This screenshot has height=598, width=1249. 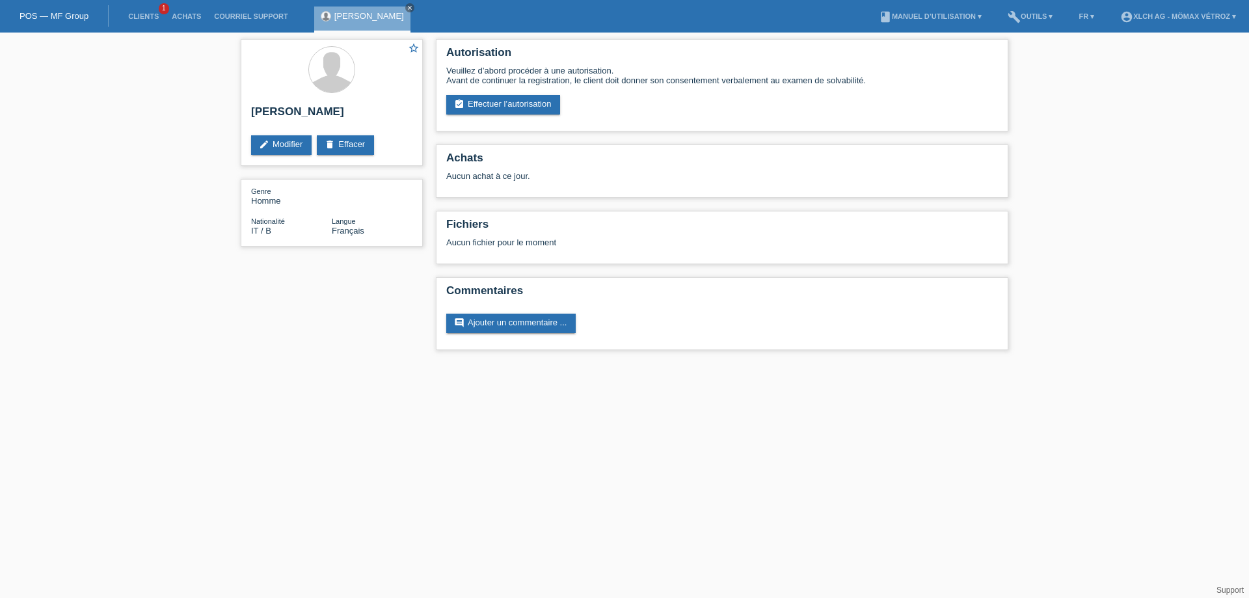 I want to click on i: book, so click(x=885, y=17).